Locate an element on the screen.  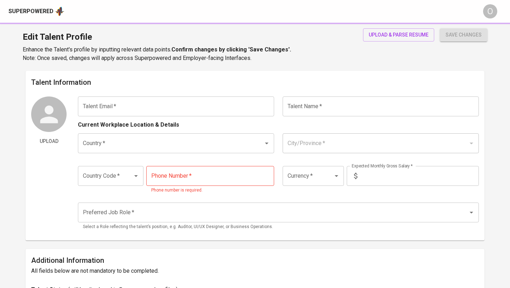
span: upload & parse resume is located at coordinates (399, 35).